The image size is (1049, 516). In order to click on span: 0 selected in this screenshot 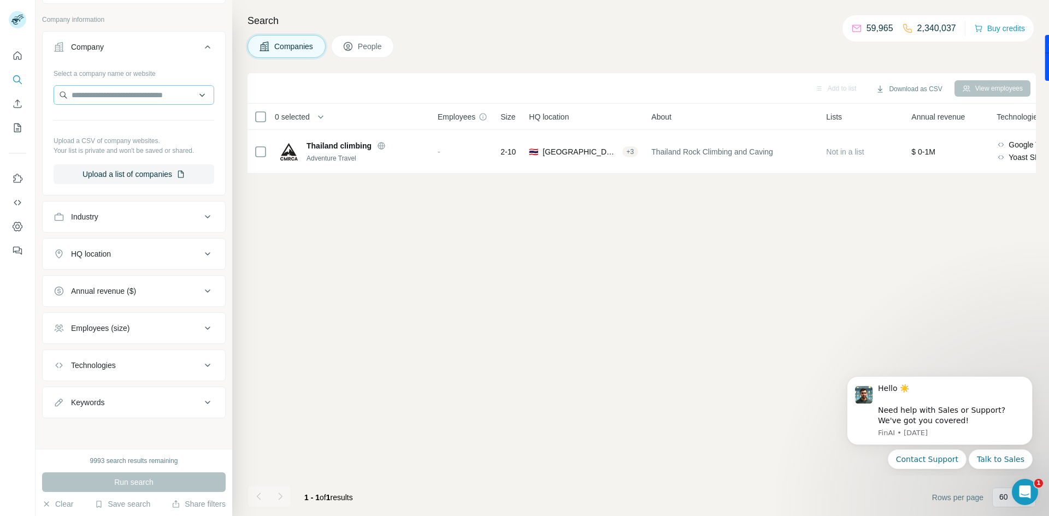, I will do `click(292, 117)`.